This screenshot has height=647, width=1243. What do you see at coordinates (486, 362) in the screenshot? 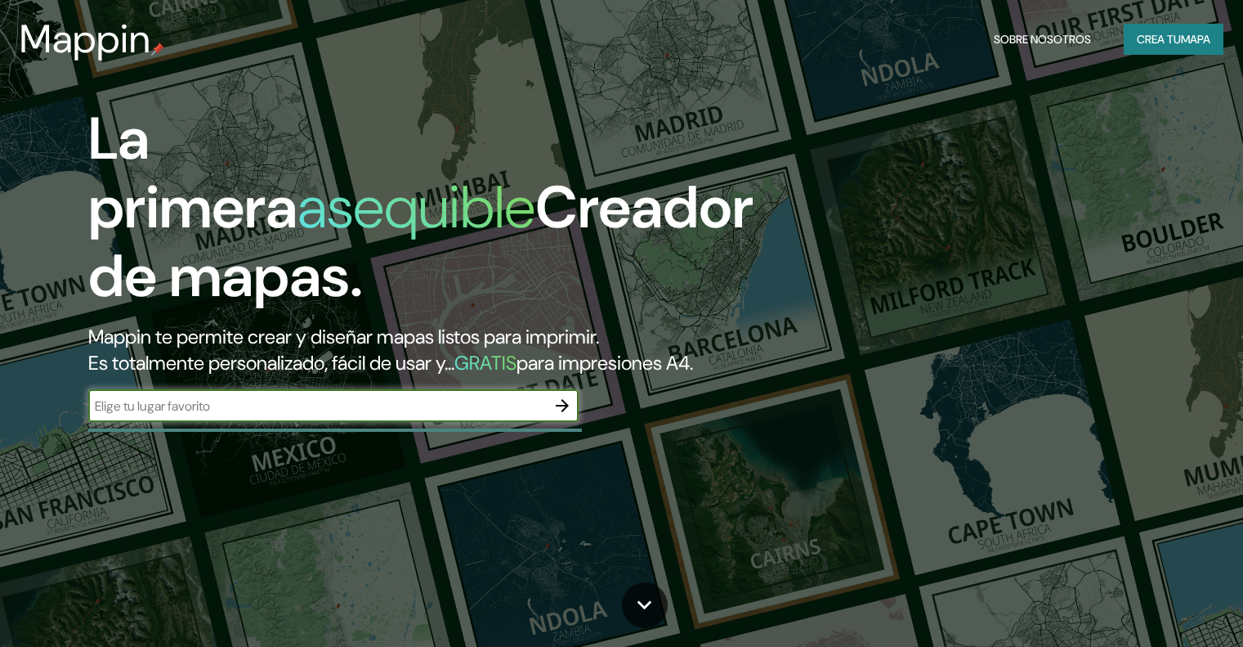
I see `font: GRATIS` at bounding box center [486, 362].